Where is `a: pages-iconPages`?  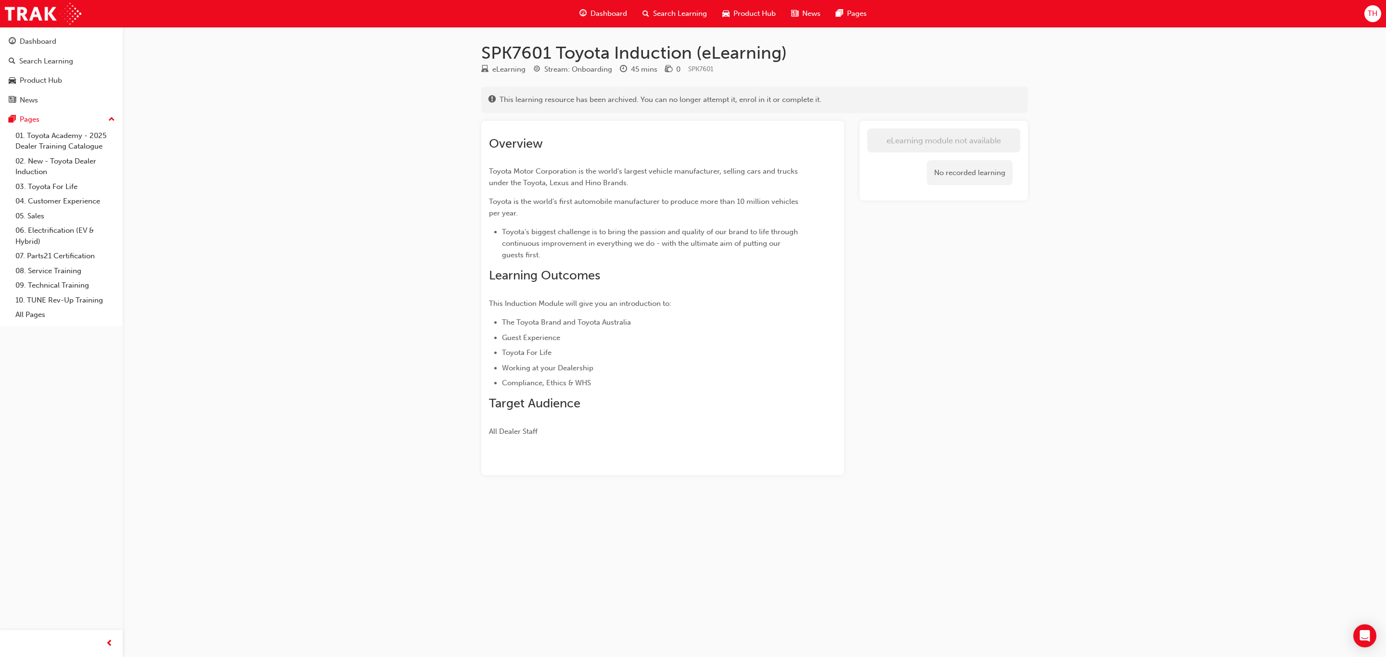 a: pages-iconPages is located at coordinates (851, 13).